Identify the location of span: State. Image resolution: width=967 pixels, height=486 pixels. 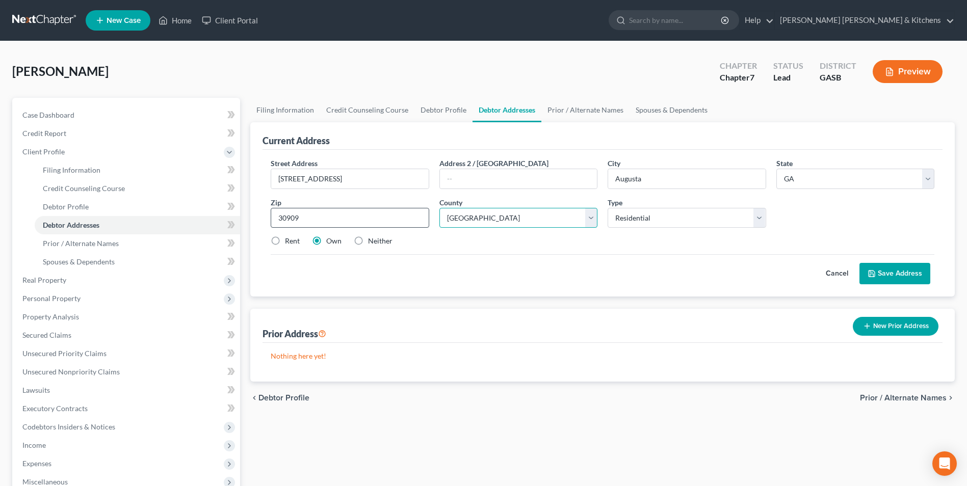
(785, 163).